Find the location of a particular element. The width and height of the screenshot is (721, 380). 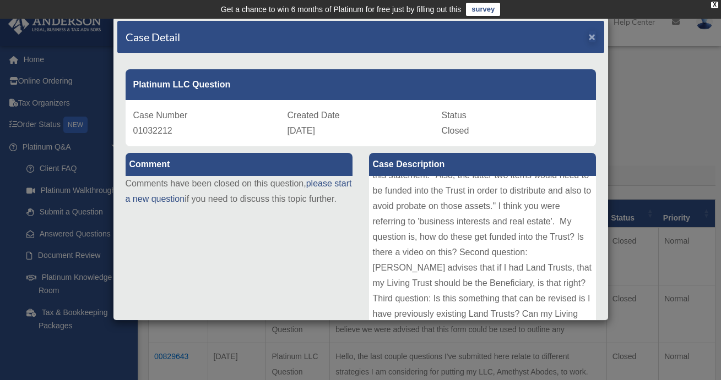

span: Status is located at coordinates (454, 115).